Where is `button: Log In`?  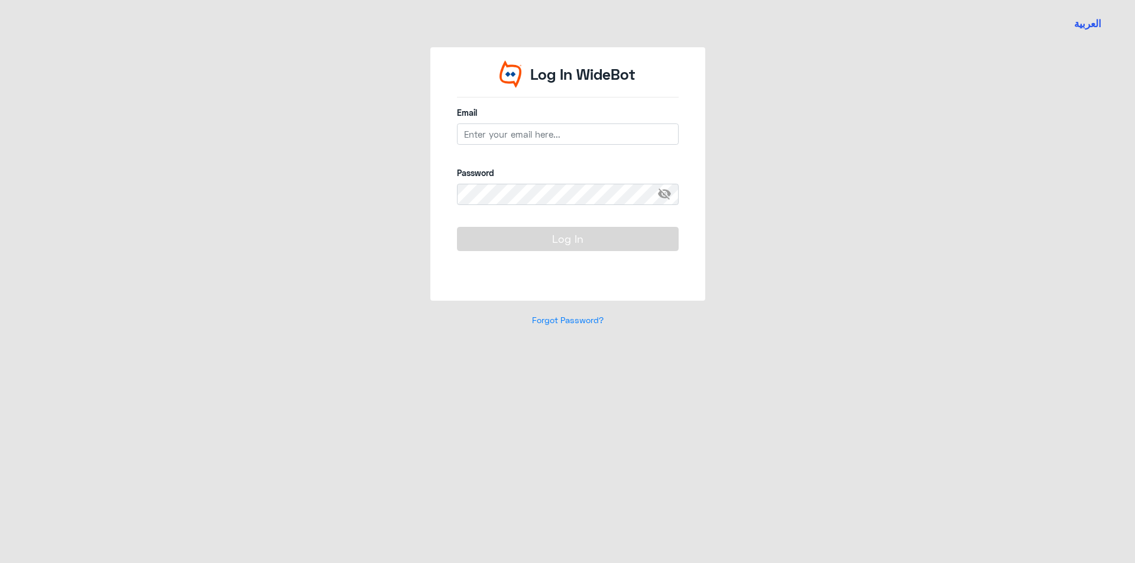
button: Log In is located at coordinates (568, 239).